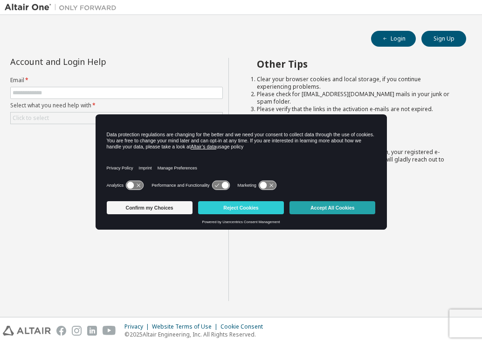 Image resolution: width=482 pixels, height=344 pixels. Describe the element at coordinates (393, 39) in the screenshot. I see `button: Login` at that location.